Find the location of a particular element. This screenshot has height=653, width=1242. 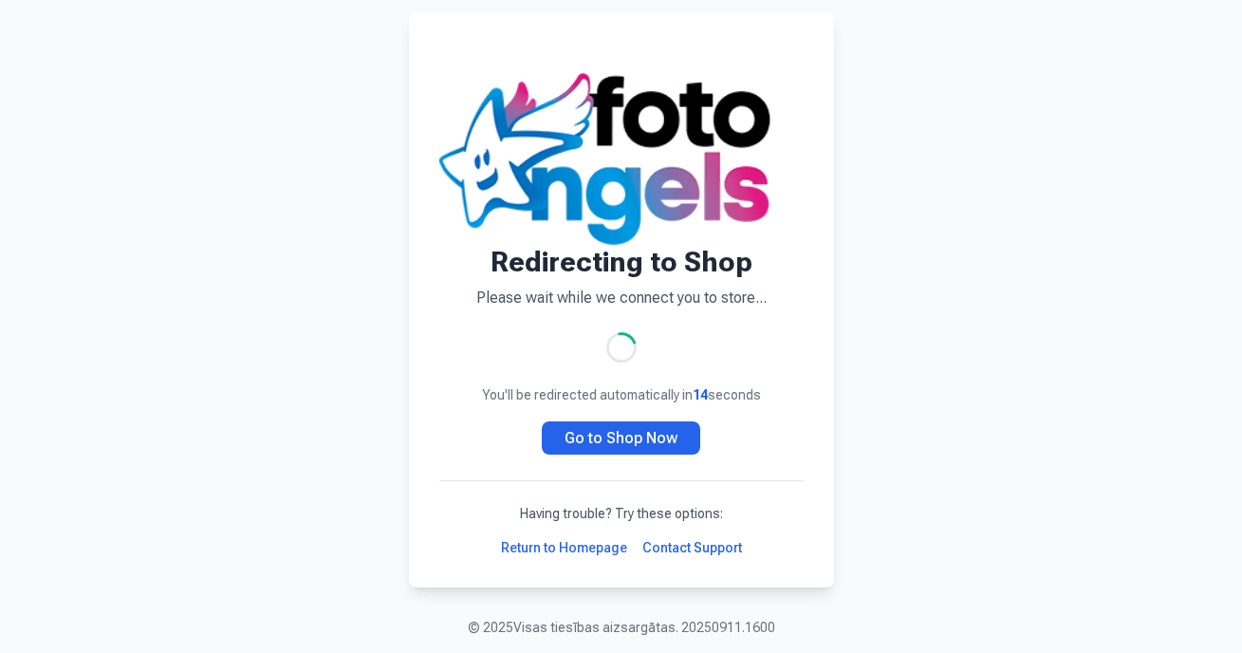

span: 14 is located at coordinates (700, 395).